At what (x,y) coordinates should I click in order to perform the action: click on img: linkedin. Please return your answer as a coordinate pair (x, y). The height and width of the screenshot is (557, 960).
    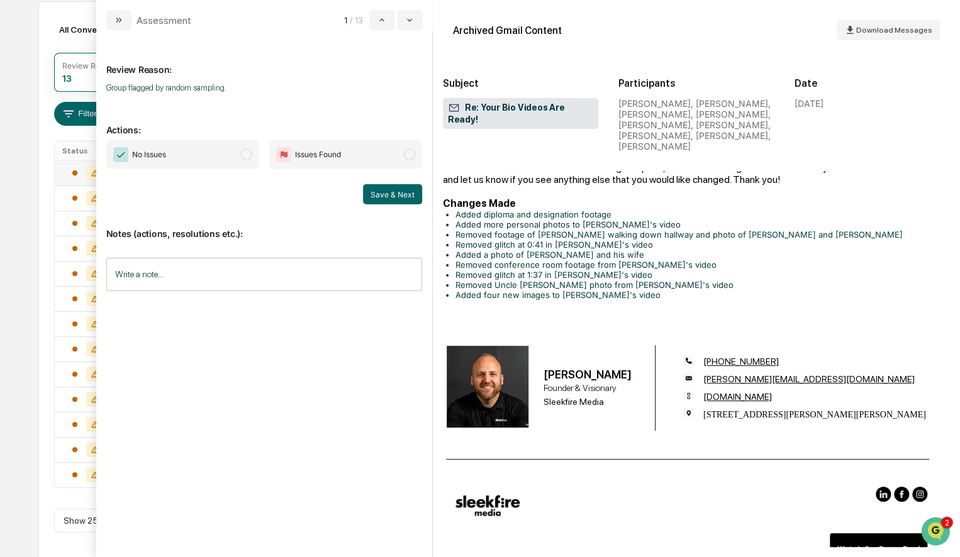
    Looking at the image, I should click on (883, 494).